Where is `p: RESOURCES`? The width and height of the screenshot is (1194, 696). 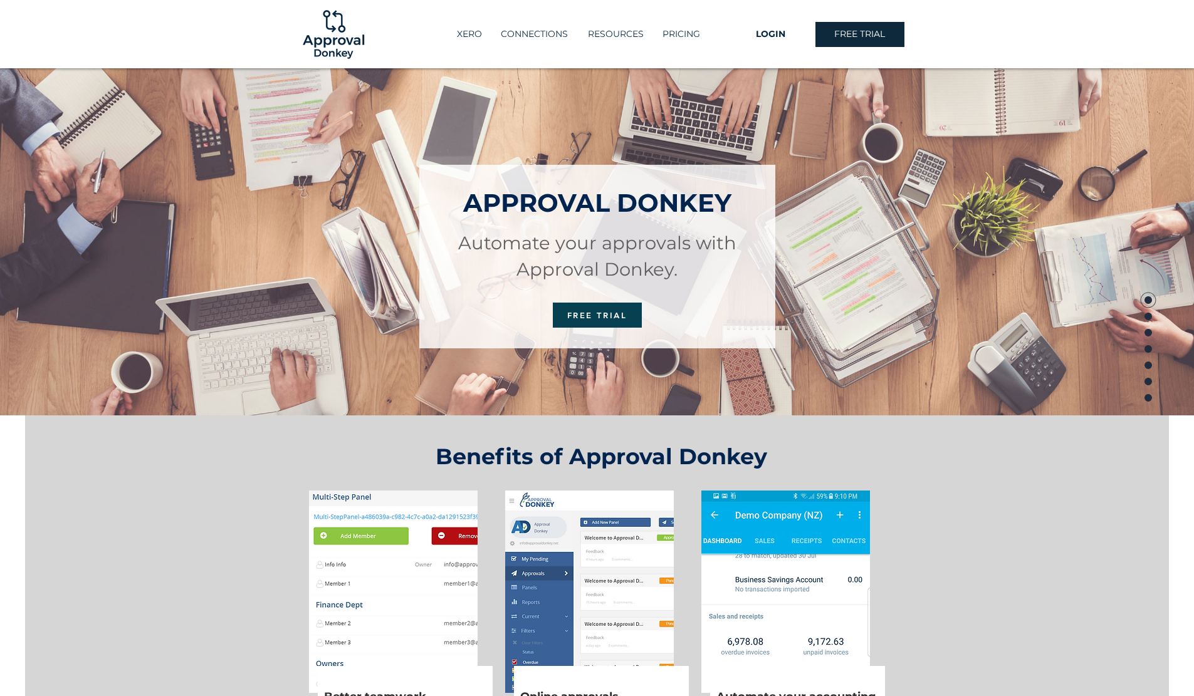 p: RESOURCES is located at coordinates (615, 34).